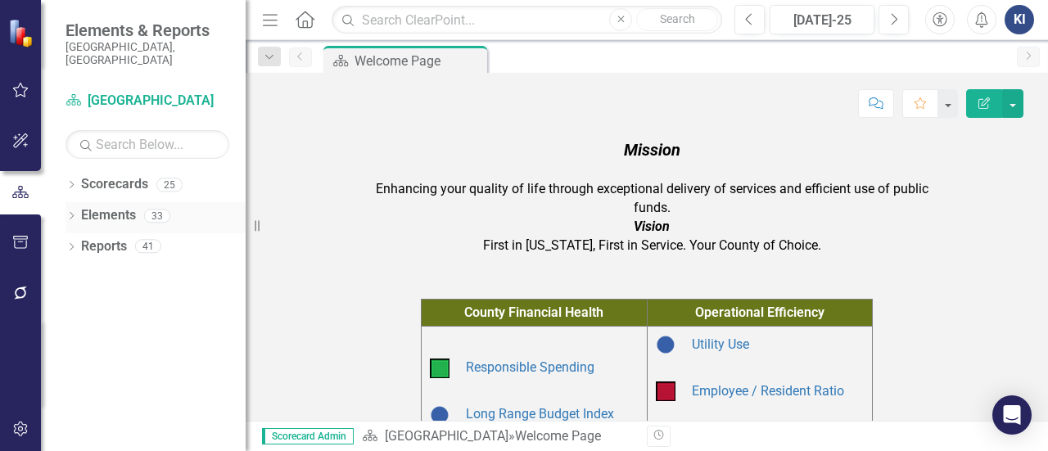  I want to click on img: ClearPoint Strategy, so click(22, 33).